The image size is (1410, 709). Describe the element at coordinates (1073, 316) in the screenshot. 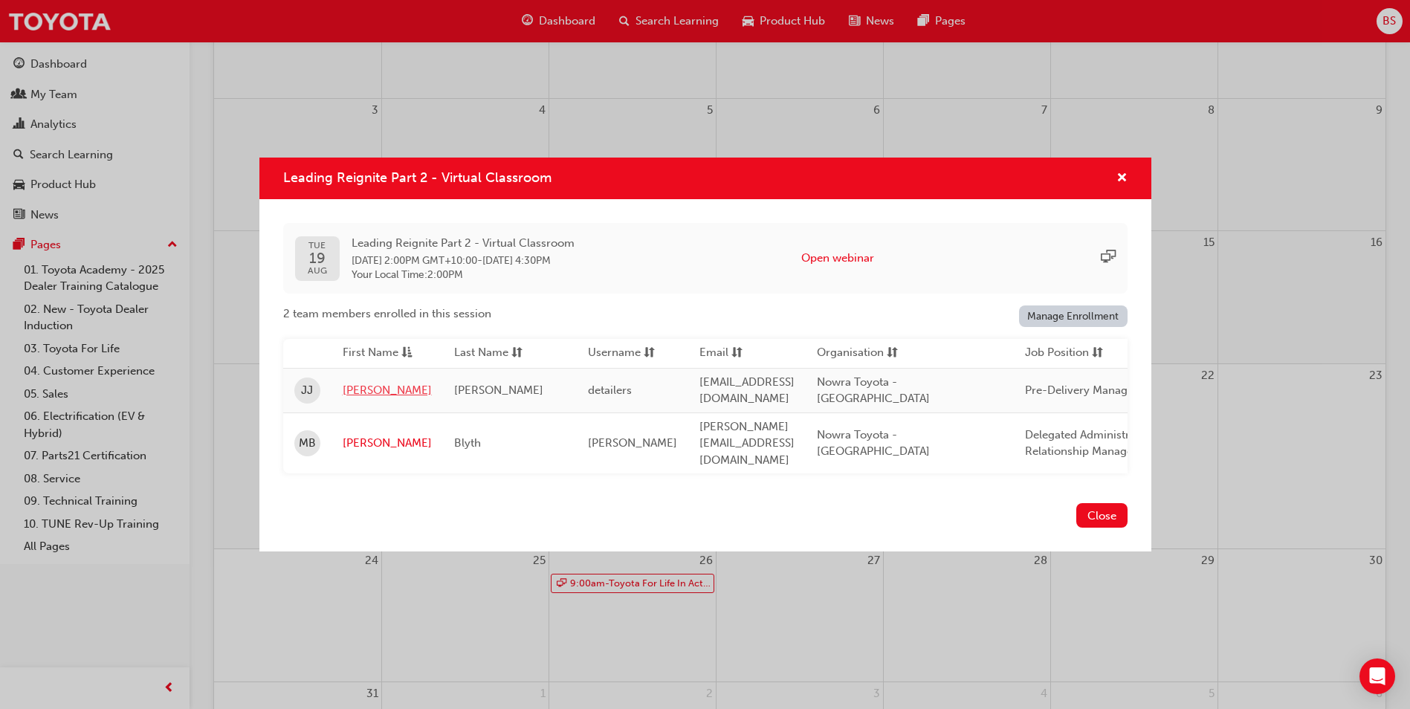

I see `a: Manage Enrollment` at that location.